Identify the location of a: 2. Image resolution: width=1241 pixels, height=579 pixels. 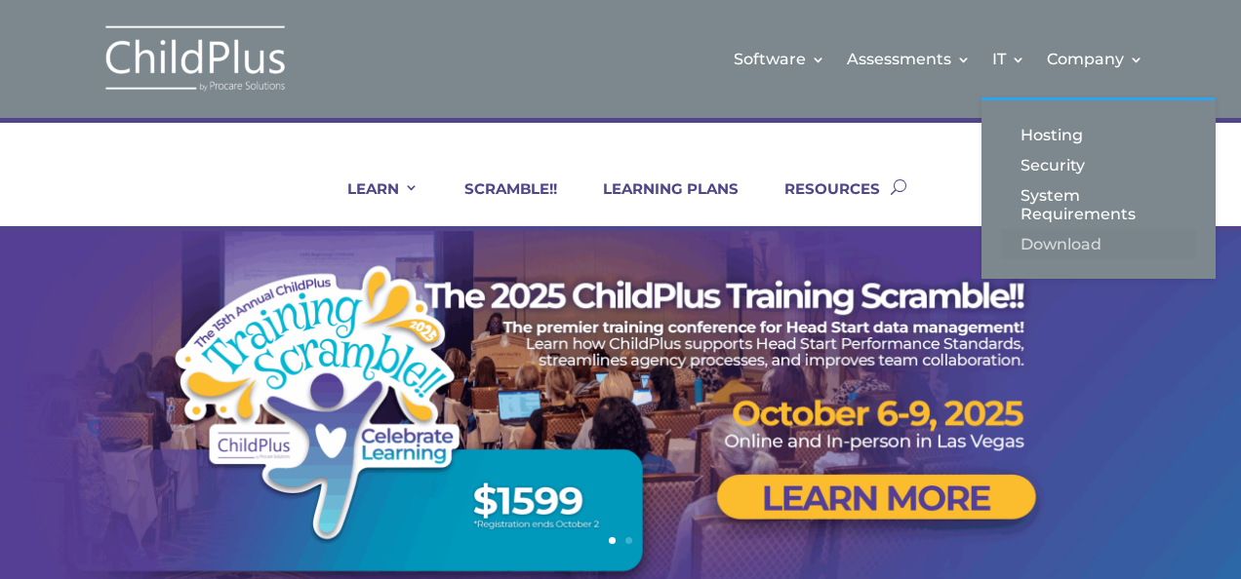
(628, 540).